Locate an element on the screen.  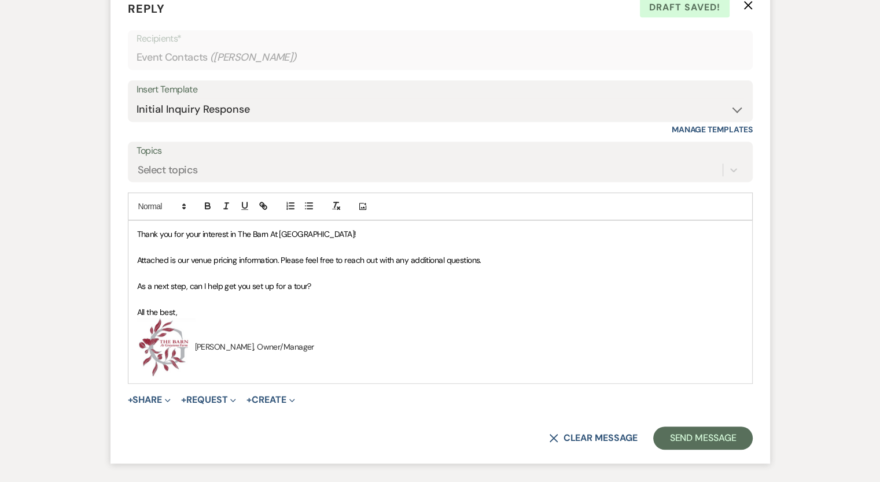
div: Insert Template is located at coordinates (440, 90).